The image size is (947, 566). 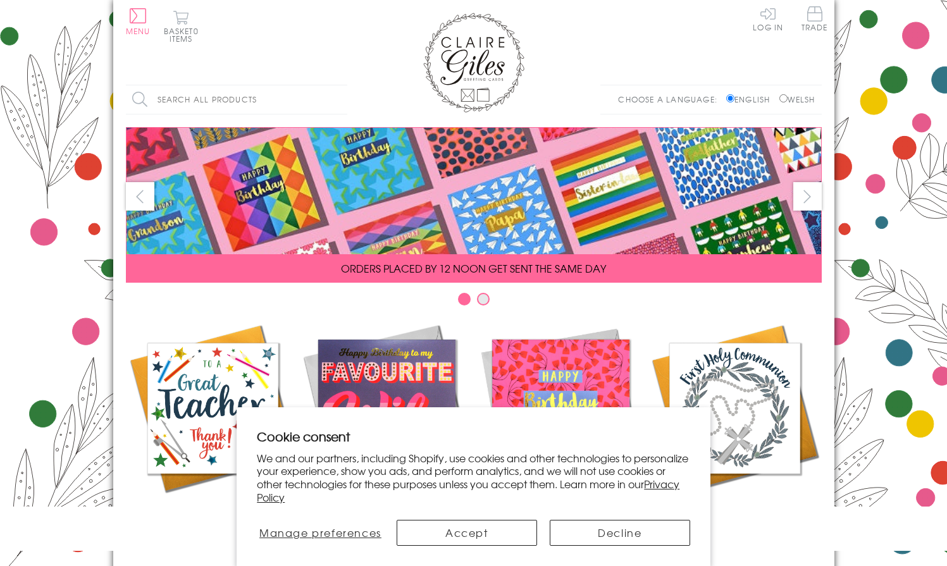 I want to click on label: English, so click(x=751, y=99).